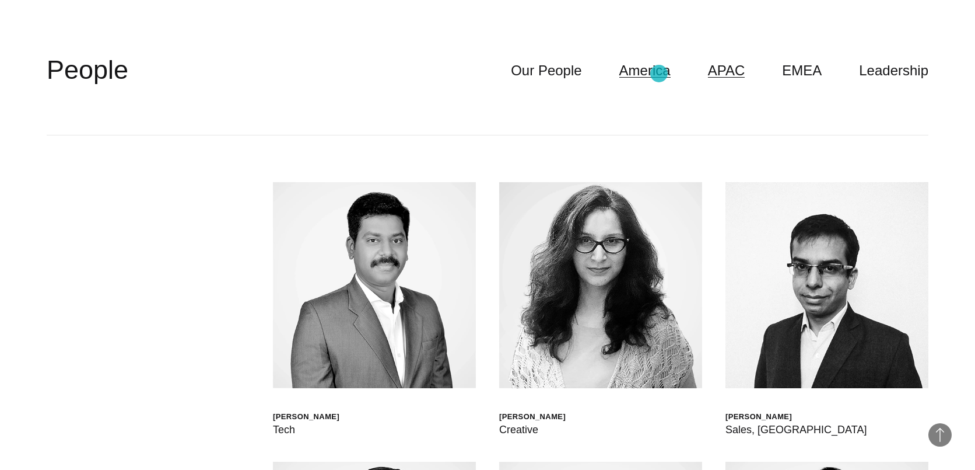 This screenshot has width=975, height=470. What do you see at coordinates (546, 71) in the screenshot?
I see `a: Our People` at bounding box center [546, 71].